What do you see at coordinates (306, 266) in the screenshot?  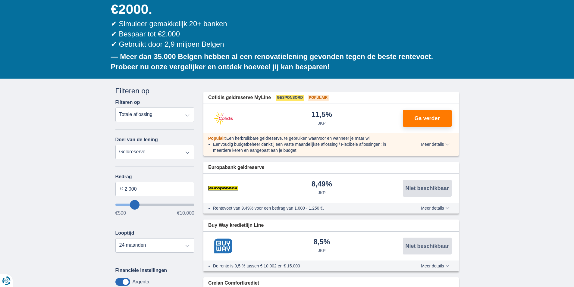 I see `li: De rente is 9,5 % tussen € 10.002 en € 15.000` at bounding box center [306, 266].